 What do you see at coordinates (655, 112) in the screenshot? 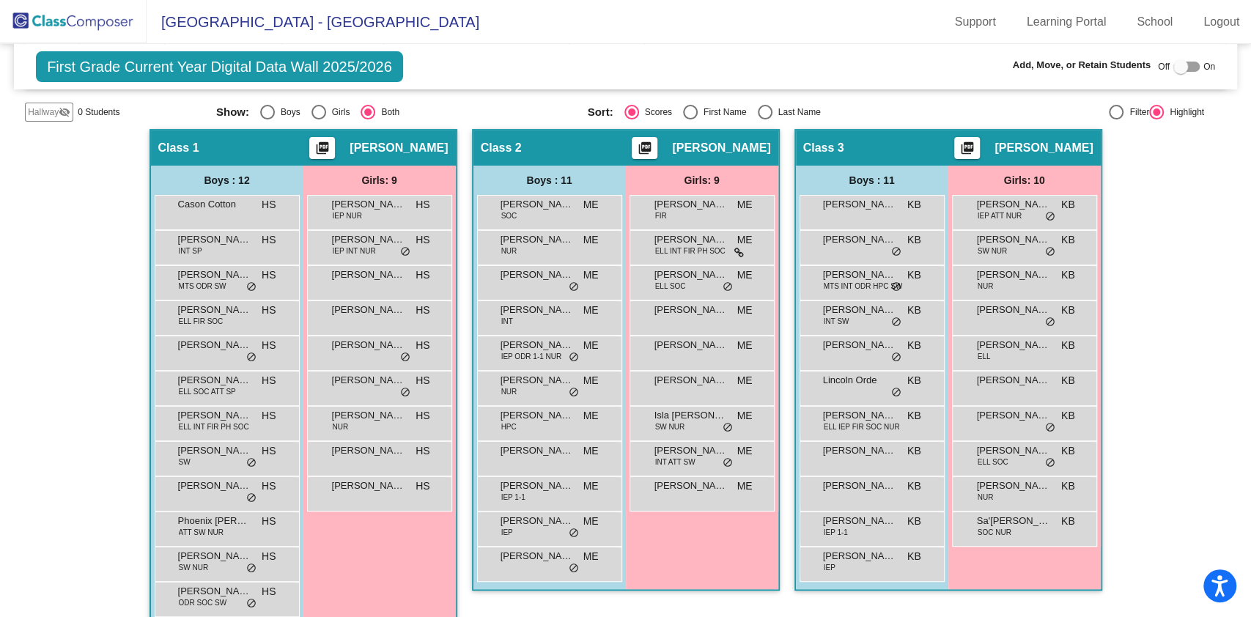
I see `div: Scores` at bounding box center [655, 112].